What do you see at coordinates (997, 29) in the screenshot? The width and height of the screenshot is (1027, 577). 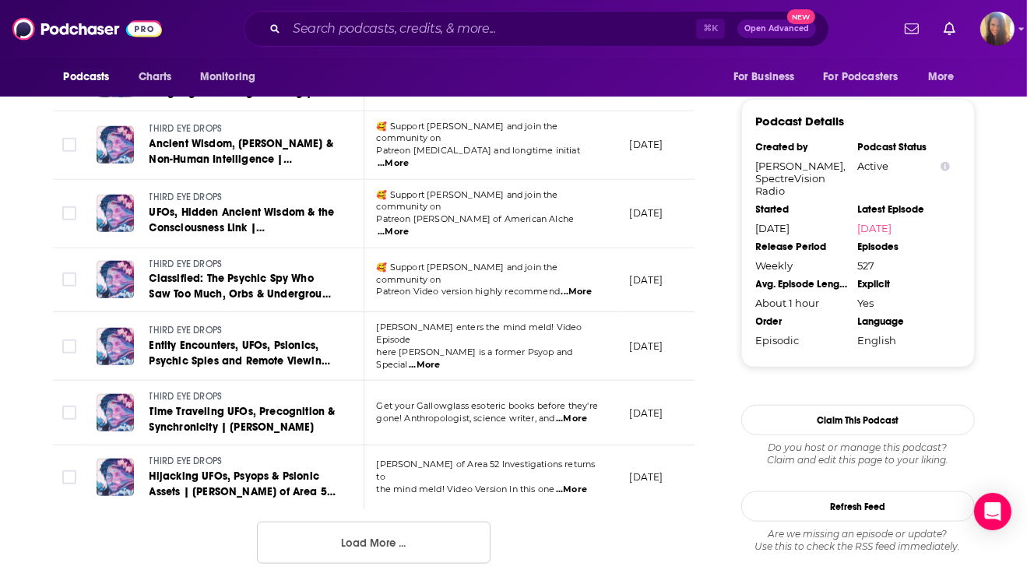 I see `span: Logged in as AHartman333` at bounding box center [997, 29].